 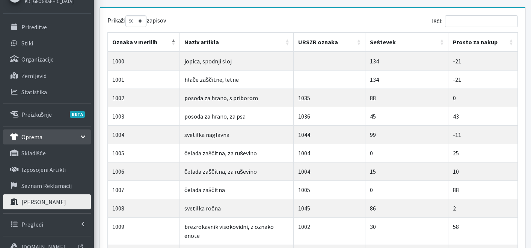 What do you see at coordinates (136, 21) in the screenshot?
I see `select: Prikažizapisov` at bounding box center [136, 21].